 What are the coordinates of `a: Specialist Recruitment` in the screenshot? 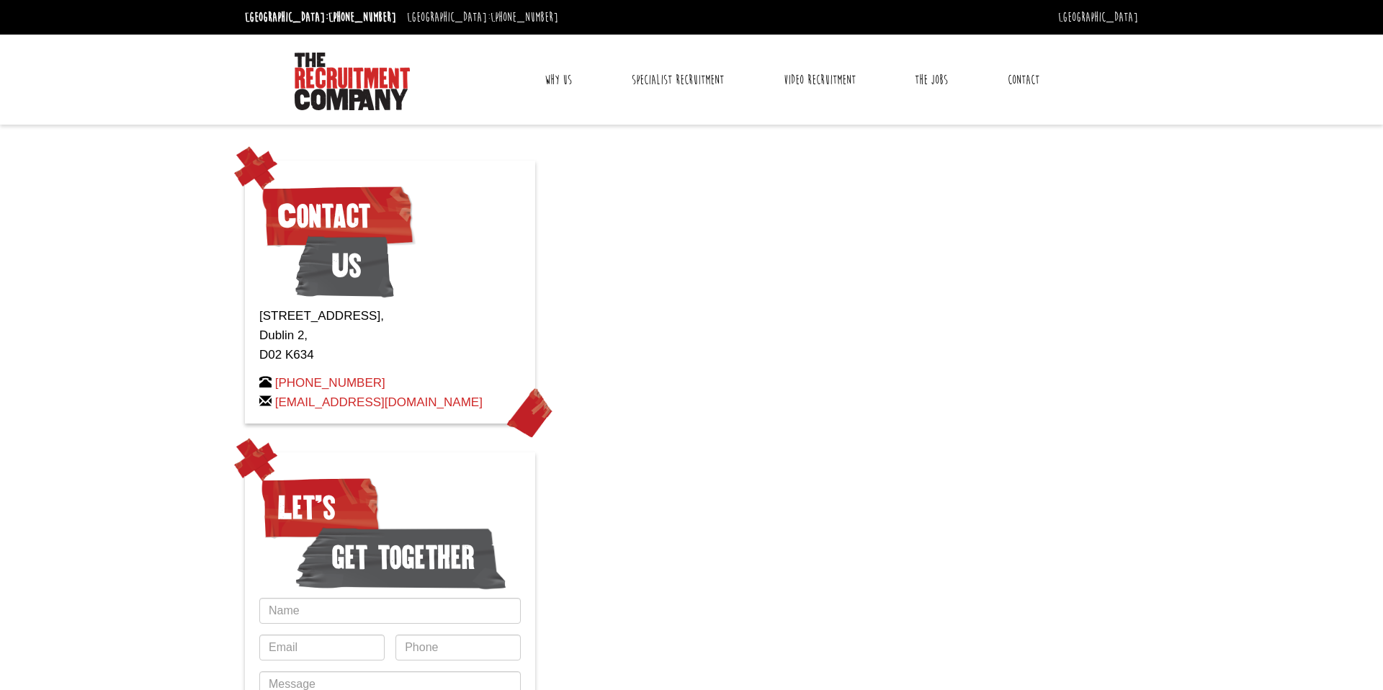 It's located at (678, 80).